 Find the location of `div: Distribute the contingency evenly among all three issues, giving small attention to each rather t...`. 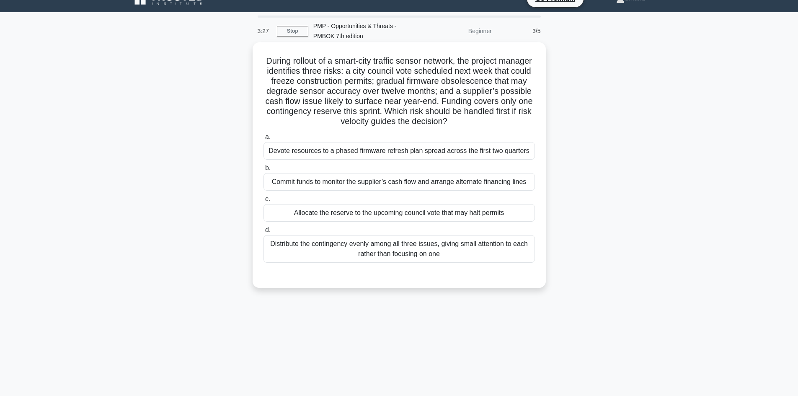

div: Distribute the contingency evenly among all three issues, giving small attention to each rather t... is located at coordinates (399, 249).